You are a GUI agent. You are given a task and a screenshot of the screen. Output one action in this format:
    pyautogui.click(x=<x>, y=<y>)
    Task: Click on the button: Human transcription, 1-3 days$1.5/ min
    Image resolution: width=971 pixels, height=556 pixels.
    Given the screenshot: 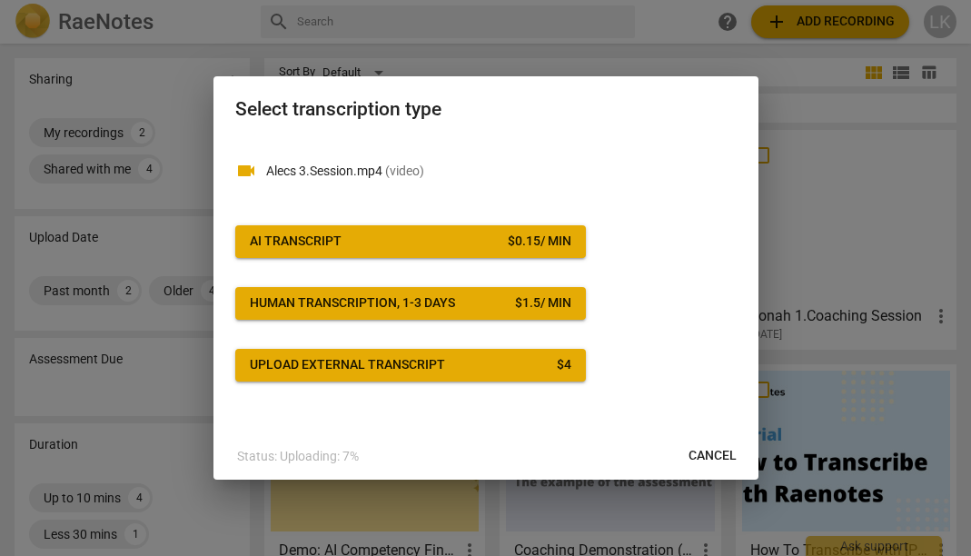 What is the action you would take?
    pyautogui.click(x=410, y=303)
    